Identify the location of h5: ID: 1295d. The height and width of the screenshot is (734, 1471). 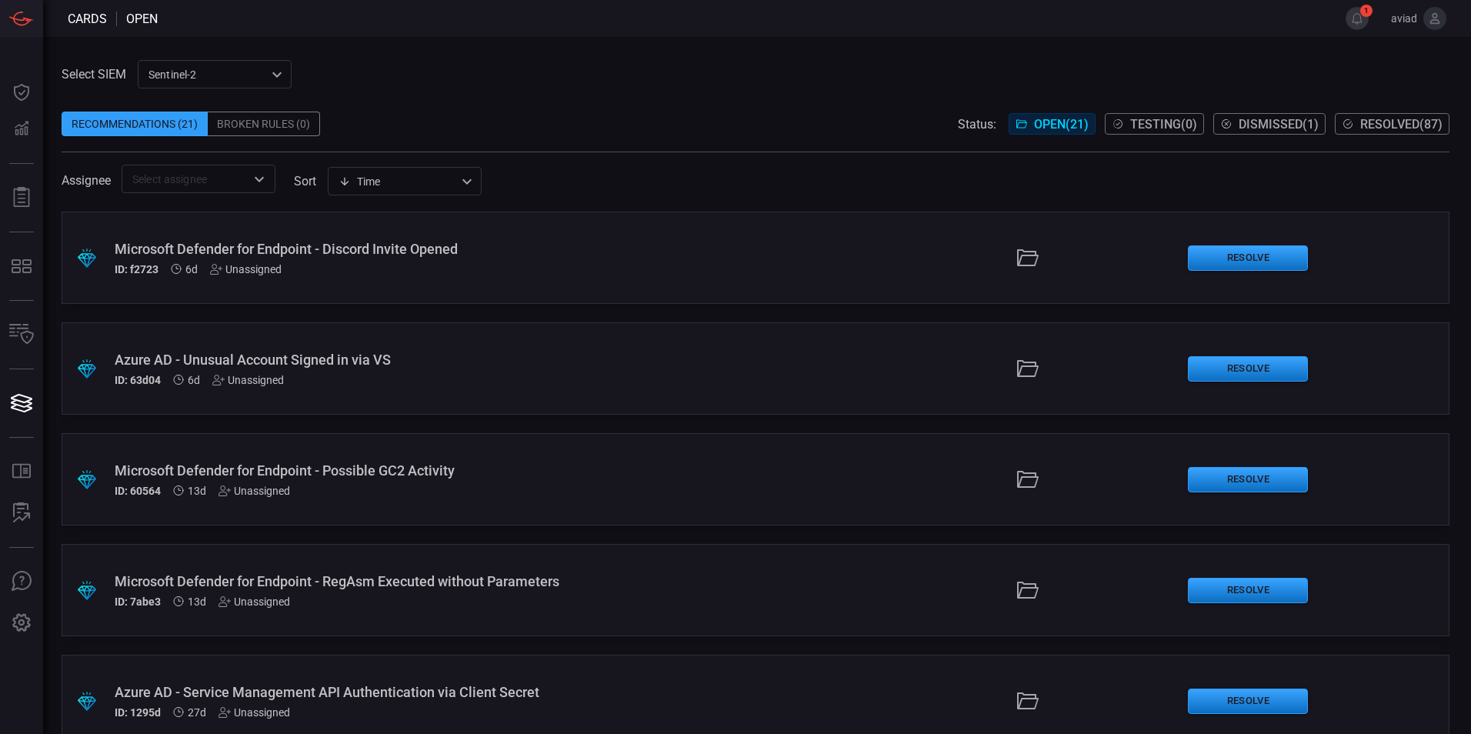
(138, 712).